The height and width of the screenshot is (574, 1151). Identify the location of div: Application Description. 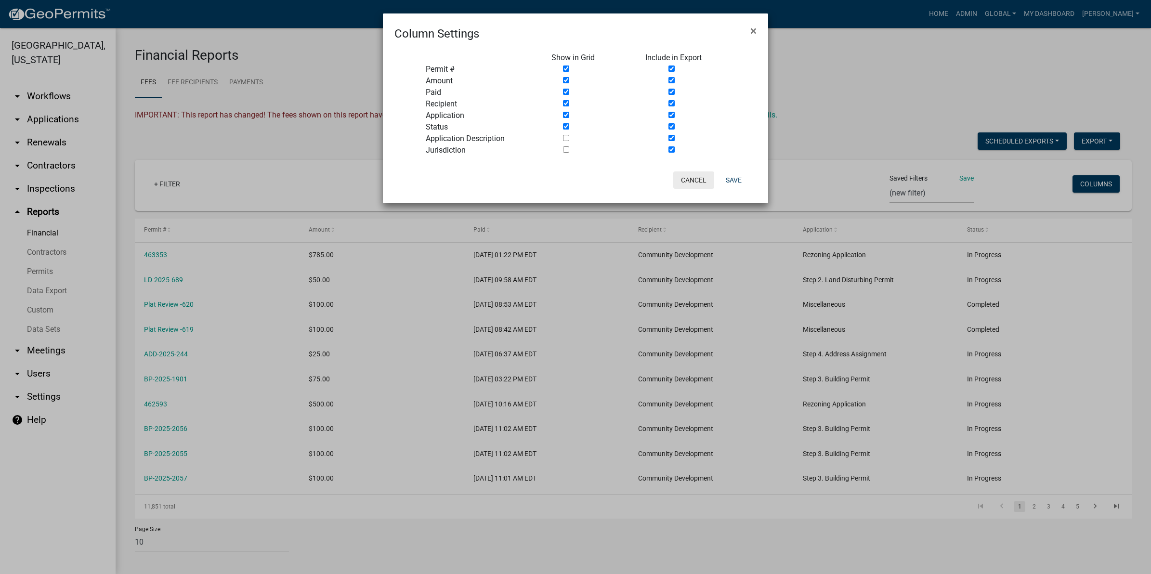
(481, 139).